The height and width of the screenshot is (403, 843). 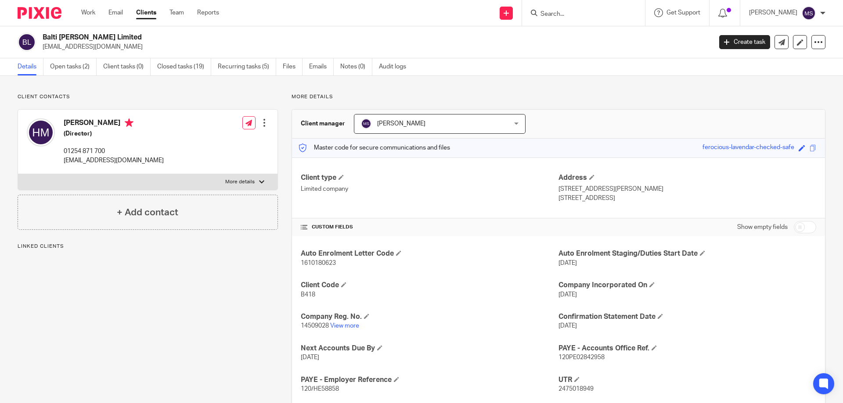 I want to click on h4: CUSTOM FIELDS, so click(x=429, y=227).